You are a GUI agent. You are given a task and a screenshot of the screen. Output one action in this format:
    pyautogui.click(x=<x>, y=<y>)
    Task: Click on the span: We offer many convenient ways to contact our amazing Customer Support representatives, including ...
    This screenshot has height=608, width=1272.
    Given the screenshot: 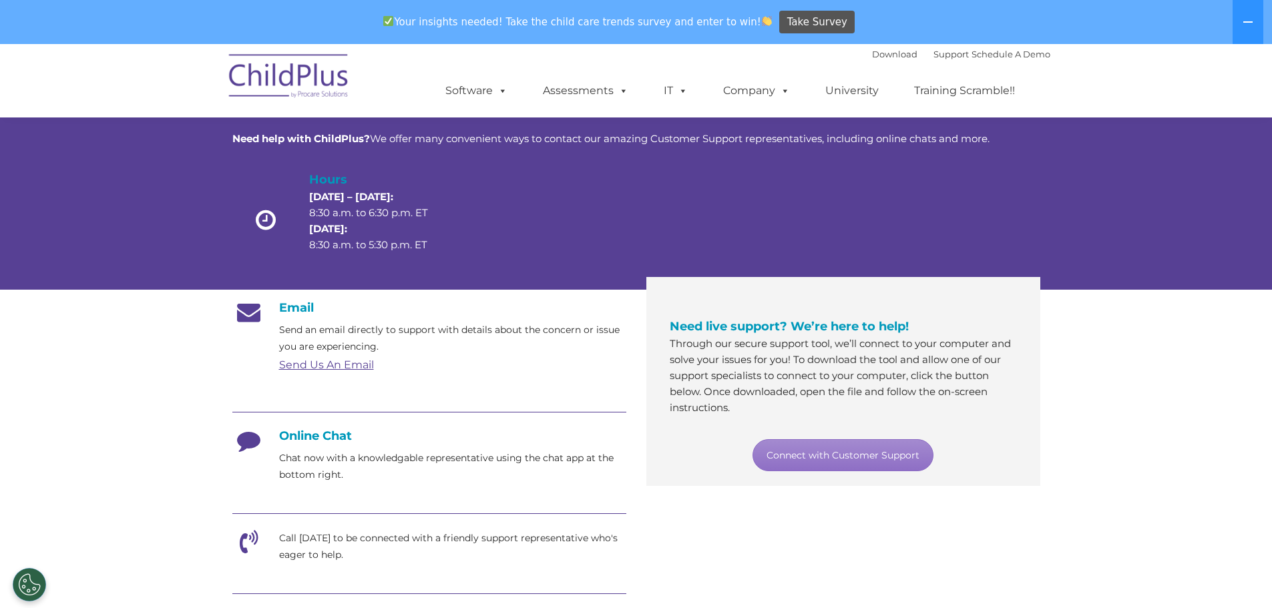 What is the action you would take?
    pyautogui.click(x=611, y=138)
    